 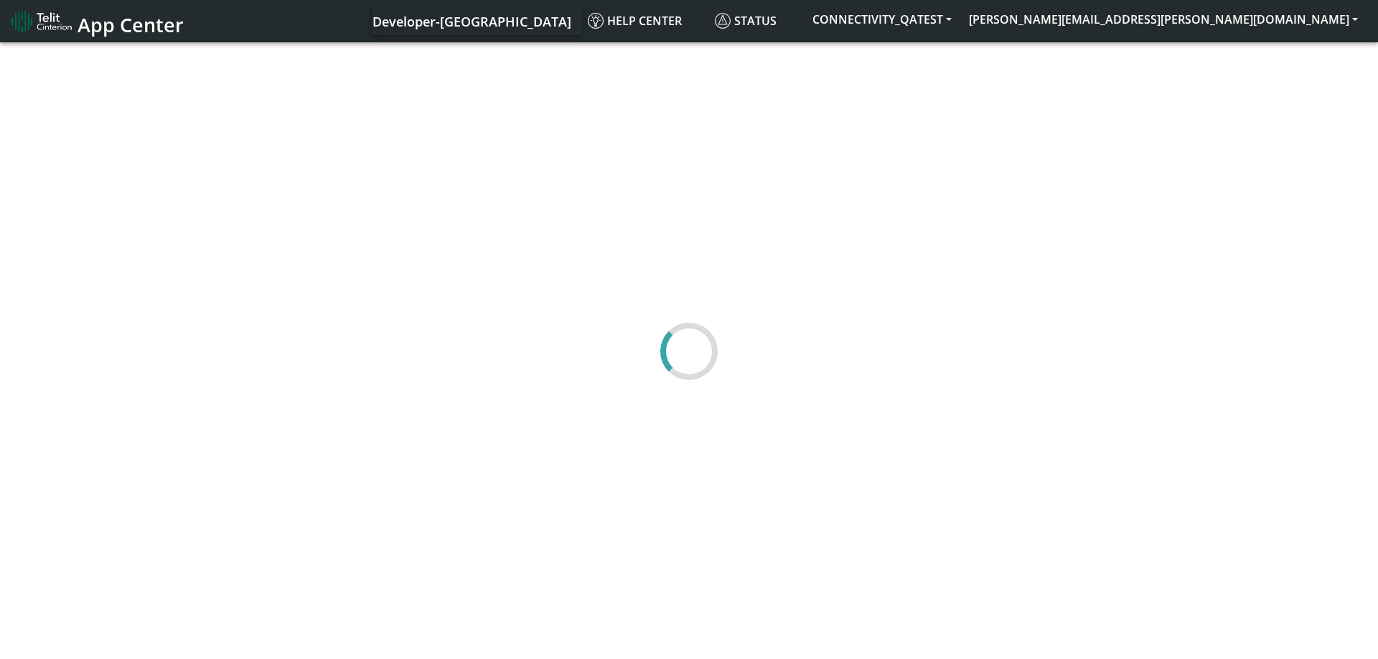 I want to click on img: logo-telit-cinterion-gw-new.png, so click(x=42, y=22).